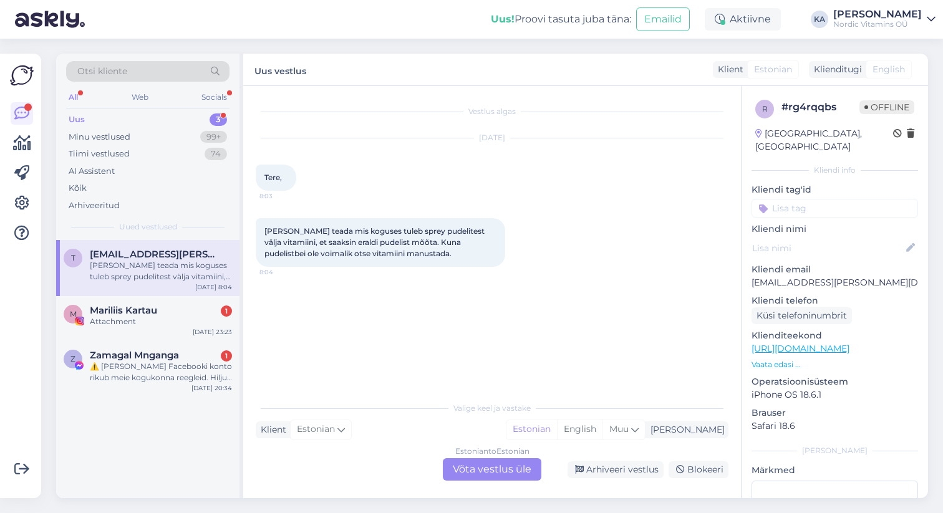  What do you see at coordinates (213, 137) in the screenshot?
I see `div: 99+` at bounding box center [213, 137].